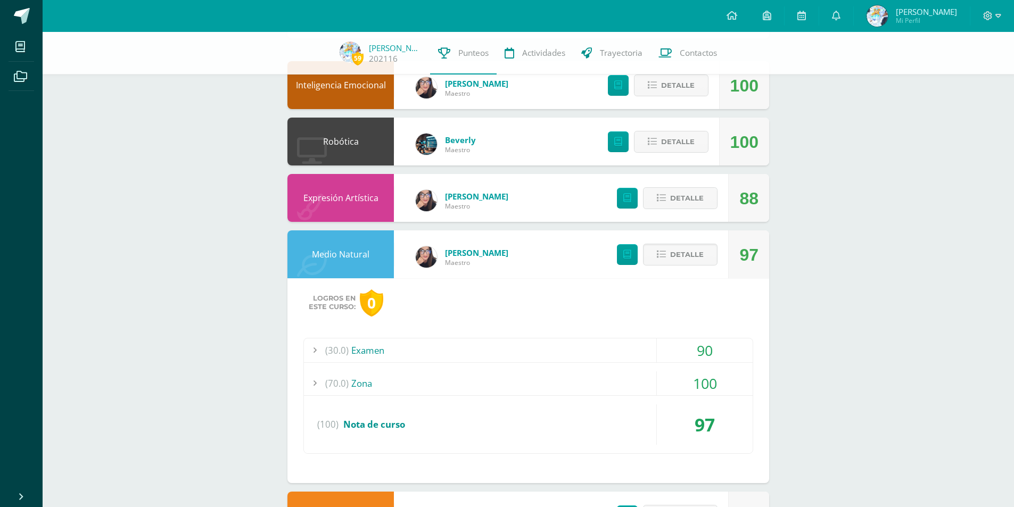 This screenshot has height=507, width=1014. Describe the element at coordinates (337, 383) in the screenshot. I see `span: (70.0)` at that location.